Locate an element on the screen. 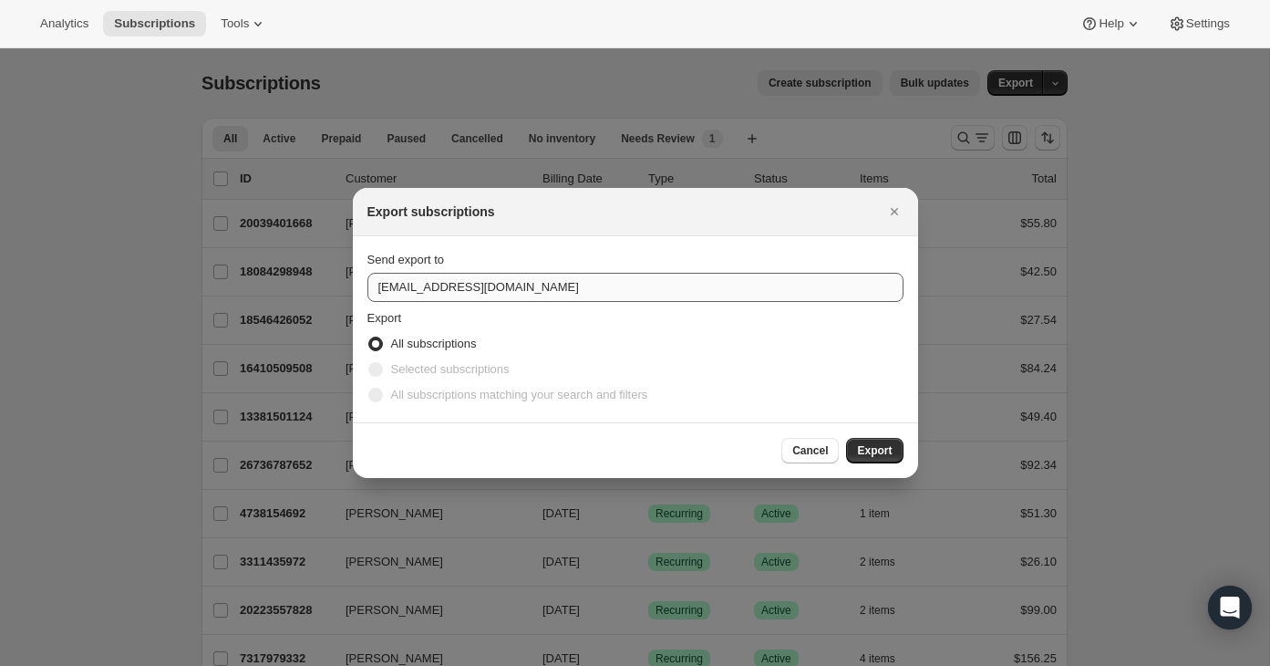  button: Tools is located at coordinates (243, 24).